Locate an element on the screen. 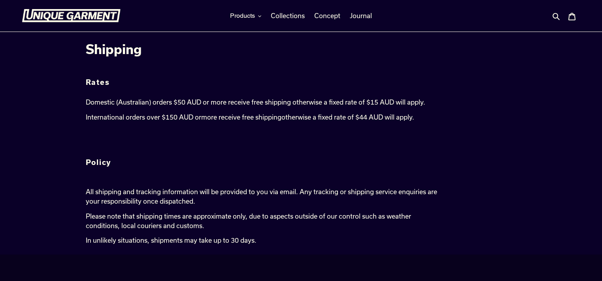 The image size is (602, 281). span: Collections is located at coordinates (288, 16).